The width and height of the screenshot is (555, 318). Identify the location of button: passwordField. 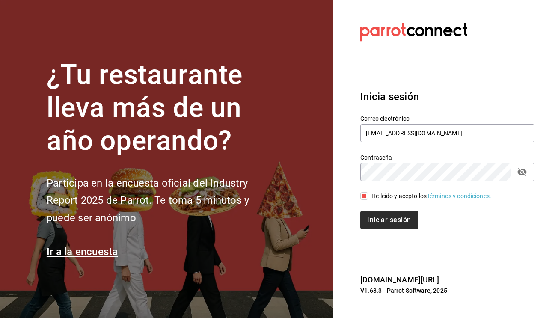
(522, 172).